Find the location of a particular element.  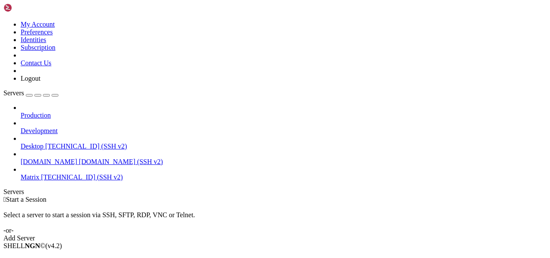

a: My Account is located at coordinates (38, 24).